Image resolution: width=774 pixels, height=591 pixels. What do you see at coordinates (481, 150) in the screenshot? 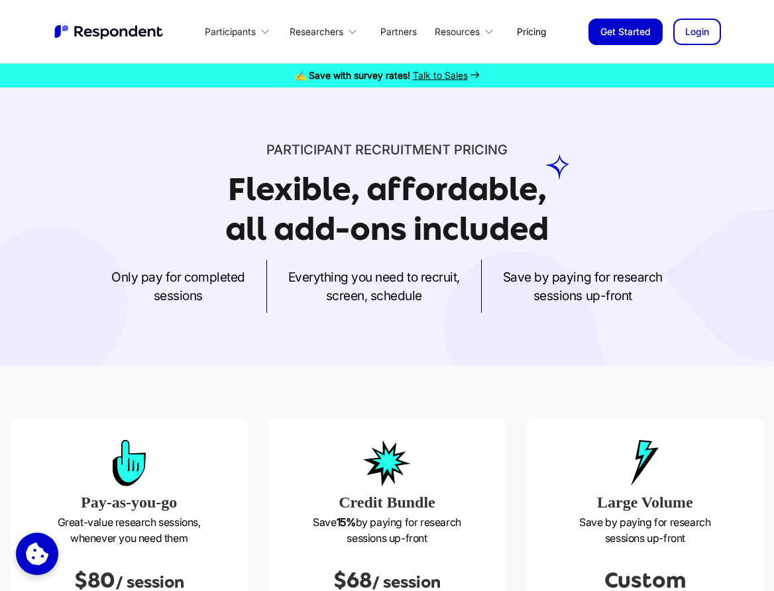
I see `span: PRICING` at bounding box center [481, 150].